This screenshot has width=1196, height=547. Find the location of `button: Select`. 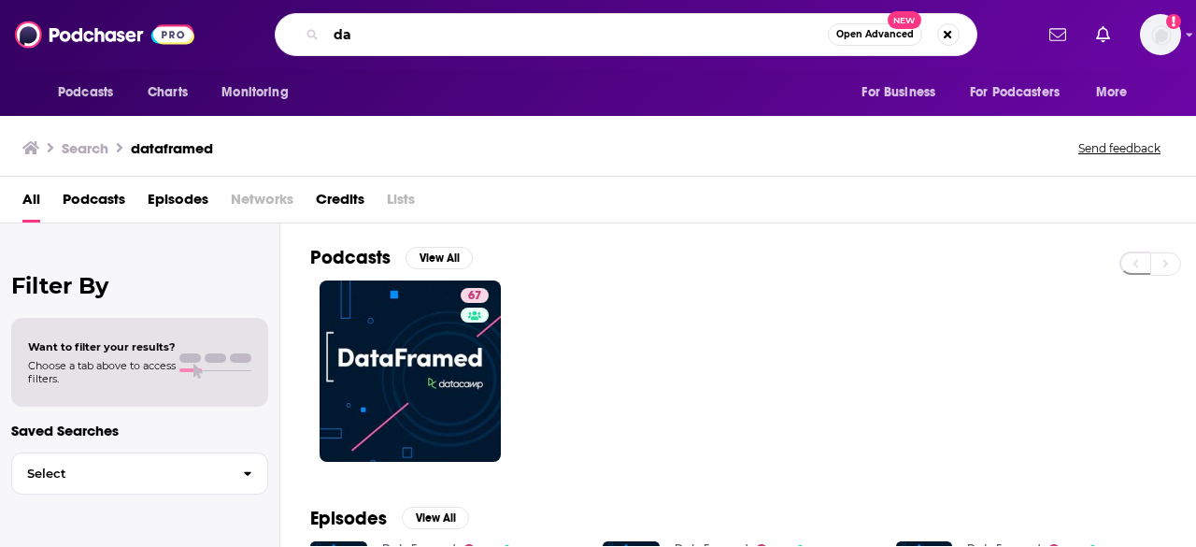

button: Select is located at coordinates (139, 473).